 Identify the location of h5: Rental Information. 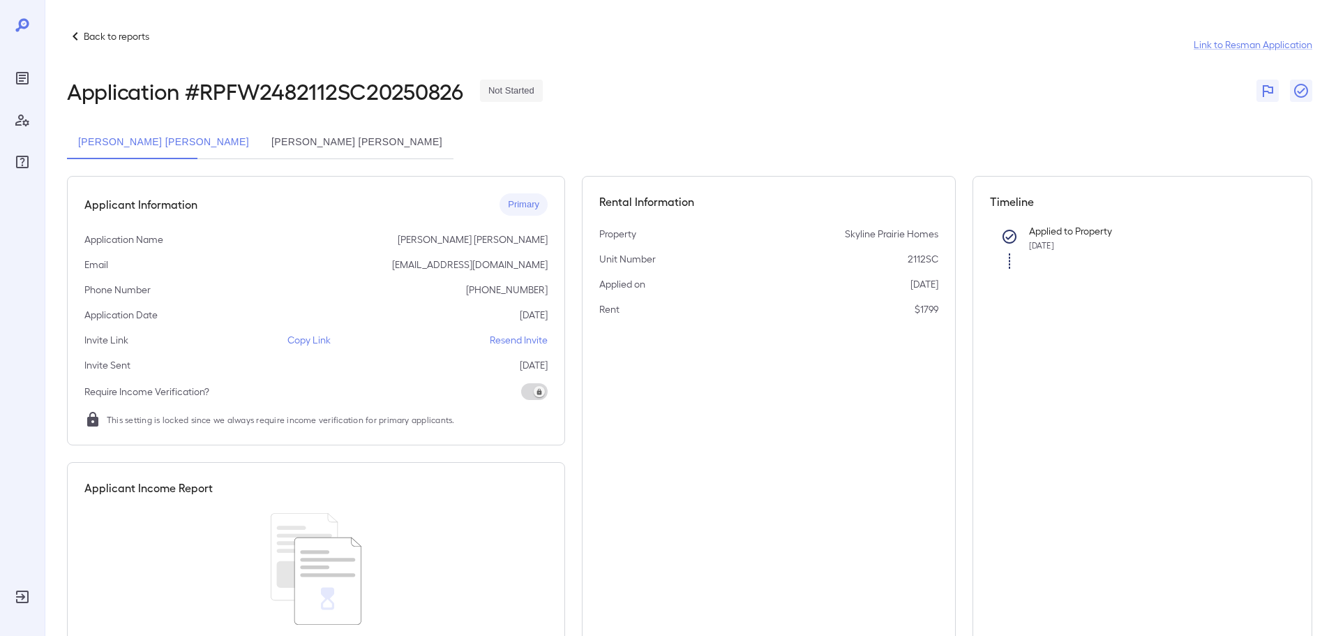
(769, 202).